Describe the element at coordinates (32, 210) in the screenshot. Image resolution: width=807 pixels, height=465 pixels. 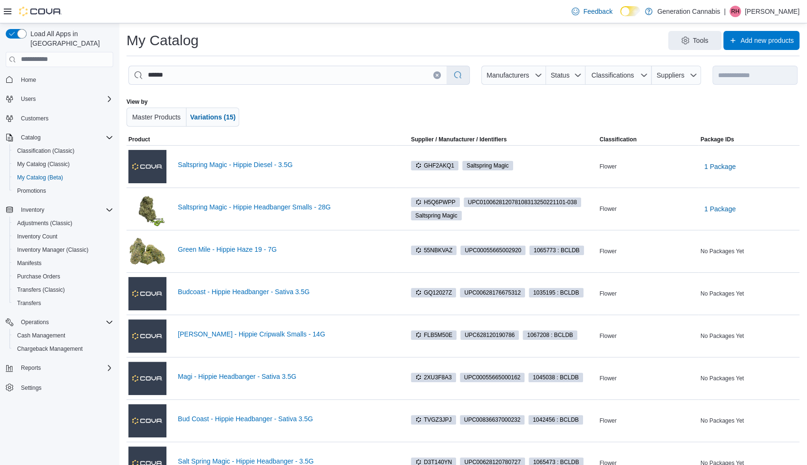
I see `span: Inventory` at that location.